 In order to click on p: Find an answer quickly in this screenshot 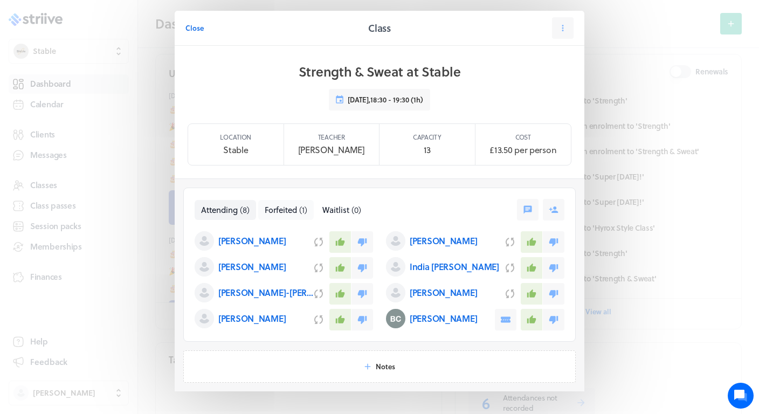, I will do `click(108, 174)`.